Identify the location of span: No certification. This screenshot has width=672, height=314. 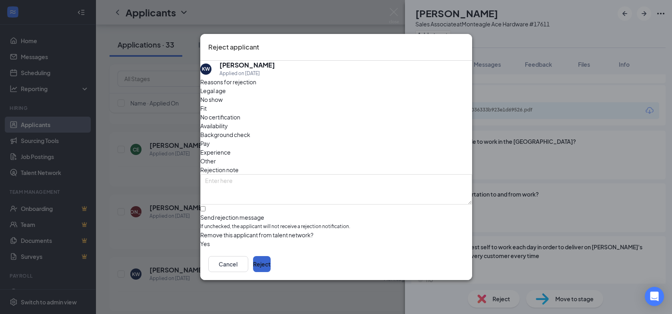
(220, 117).